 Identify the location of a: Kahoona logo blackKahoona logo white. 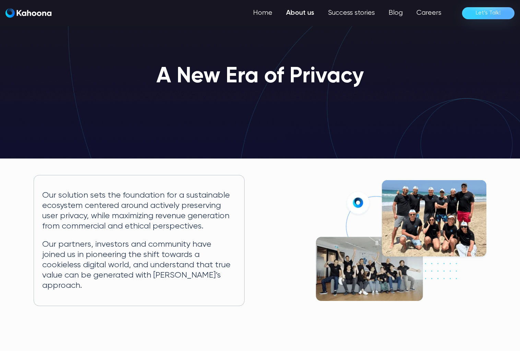
(28, 13).